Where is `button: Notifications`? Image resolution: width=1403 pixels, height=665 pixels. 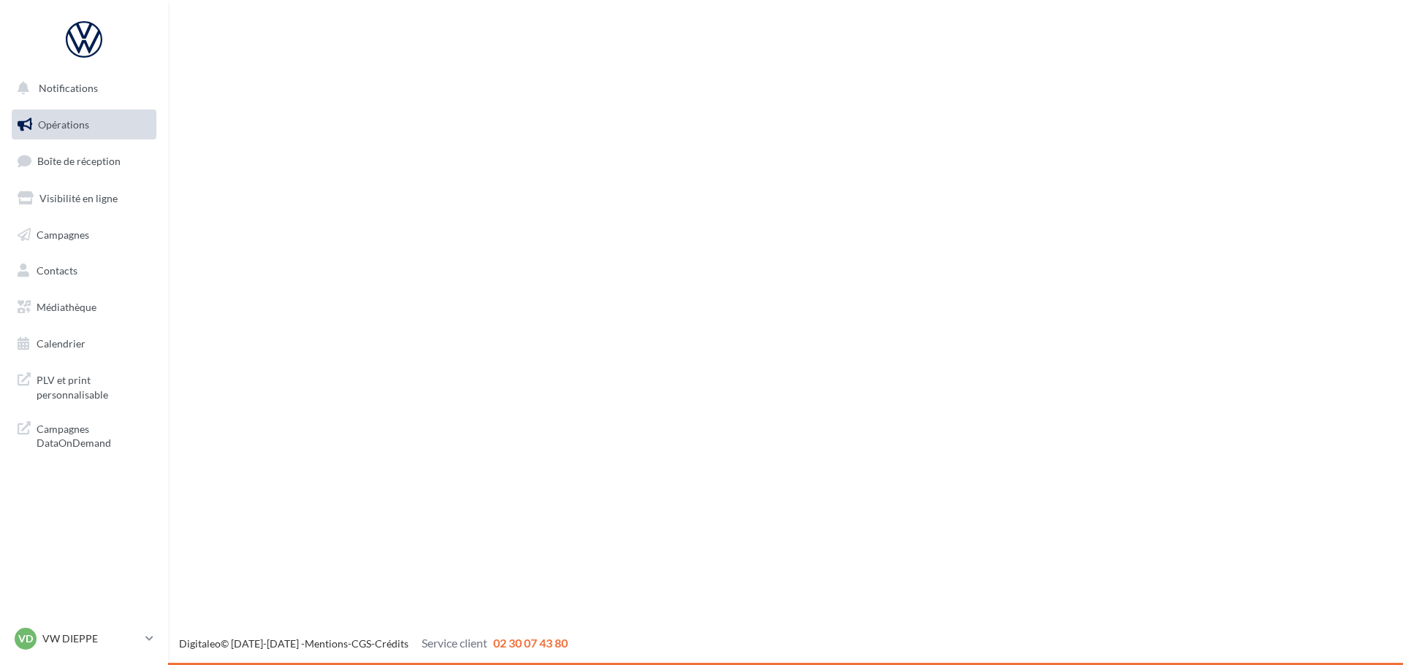 button: Notifications is located at coordinates (81, 88).